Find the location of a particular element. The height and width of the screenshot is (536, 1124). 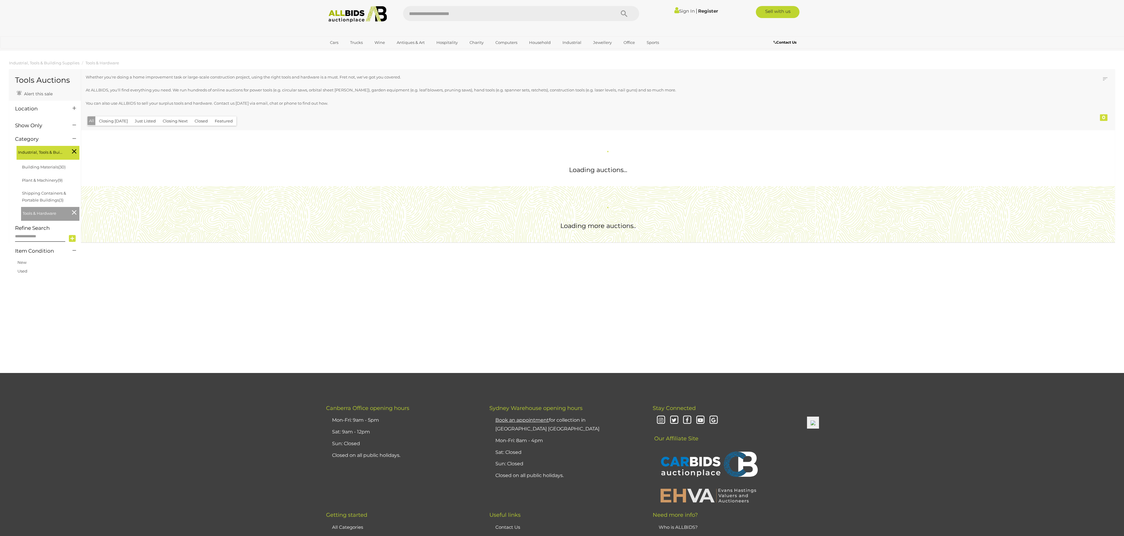

span: (3) is located at coordinates (61, 200).